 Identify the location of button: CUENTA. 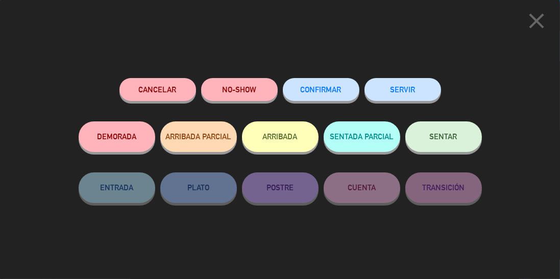
(362, 188).